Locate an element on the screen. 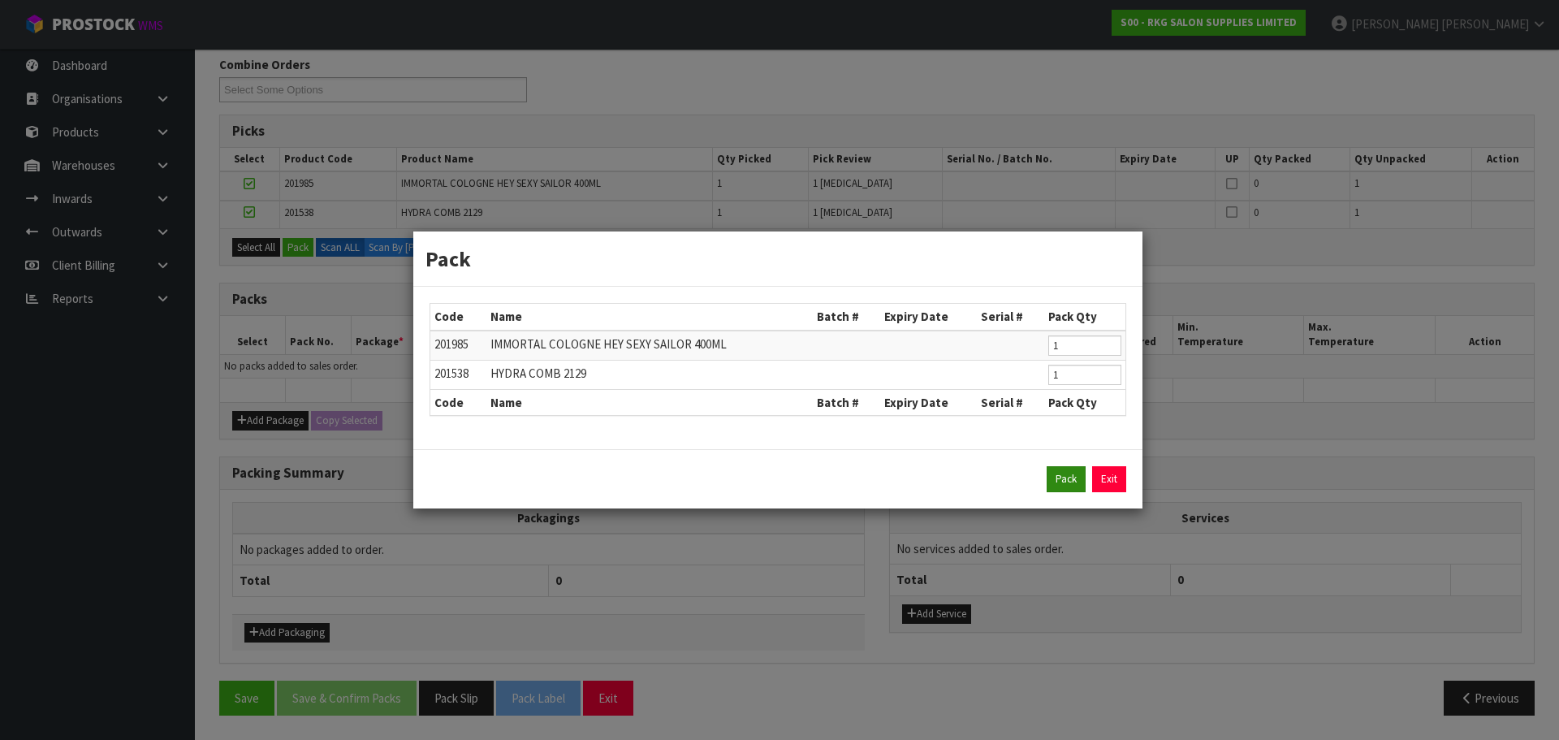 The height and width of the screenshot is (740, 1559). span: 201985 is located at coordinates (452, 344).